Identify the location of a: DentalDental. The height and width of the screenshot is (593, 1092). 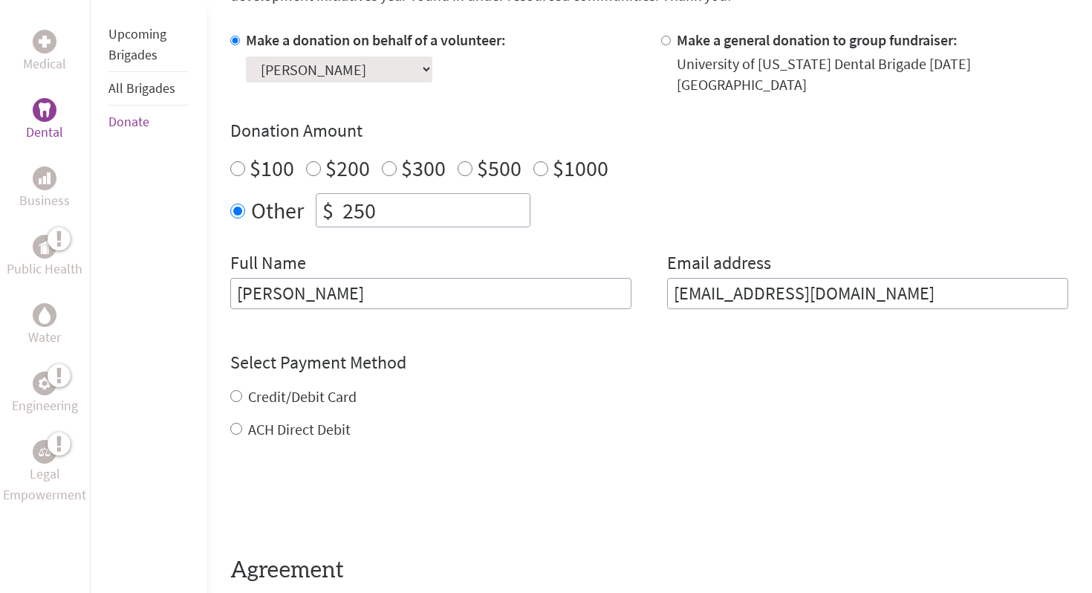
(45, 120).